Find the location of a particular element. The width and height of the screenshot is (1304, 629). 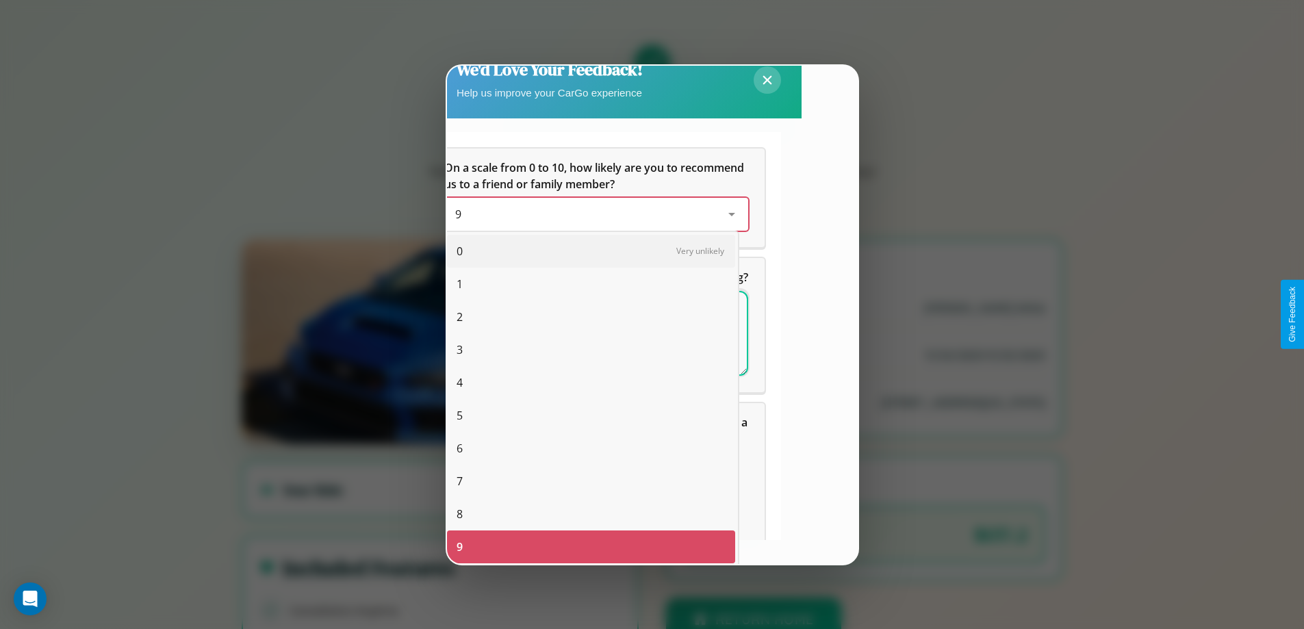

span: 7 is located at coordinates (459, 481).